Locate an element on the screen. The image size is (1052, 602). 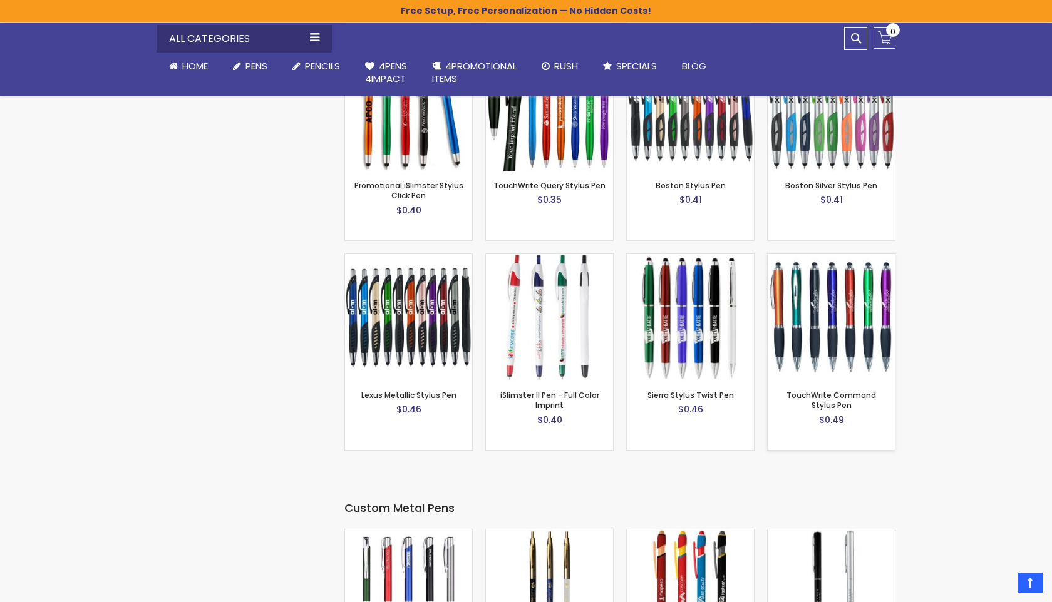
div: All Categories is located at coordinates (244, 39).